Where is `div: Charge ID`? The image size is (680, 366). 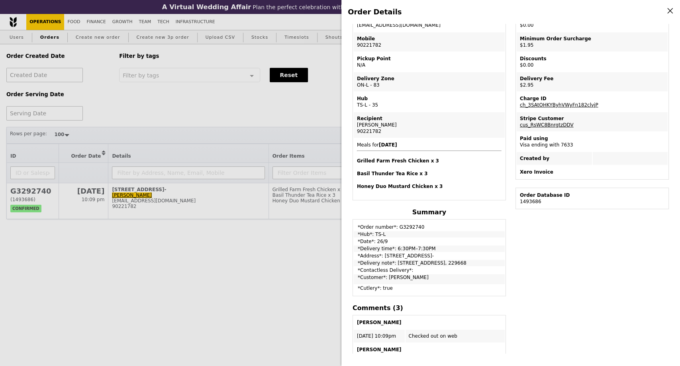
div: Charge ID is located at coordinates (592, 98).